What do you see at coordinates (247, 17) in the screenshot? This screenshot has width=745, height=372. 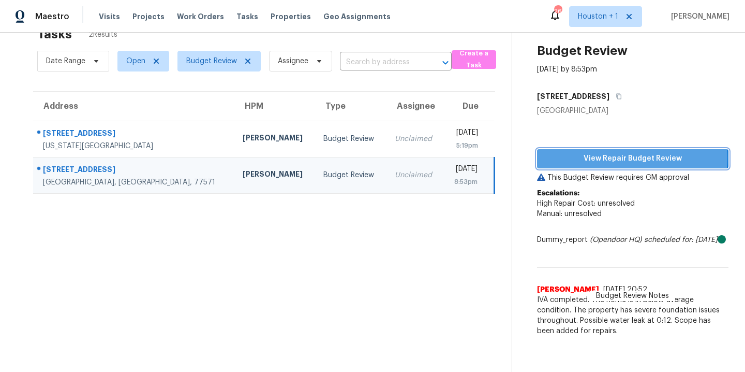 I see `span: Tasks` at bounding box center [247, 17].